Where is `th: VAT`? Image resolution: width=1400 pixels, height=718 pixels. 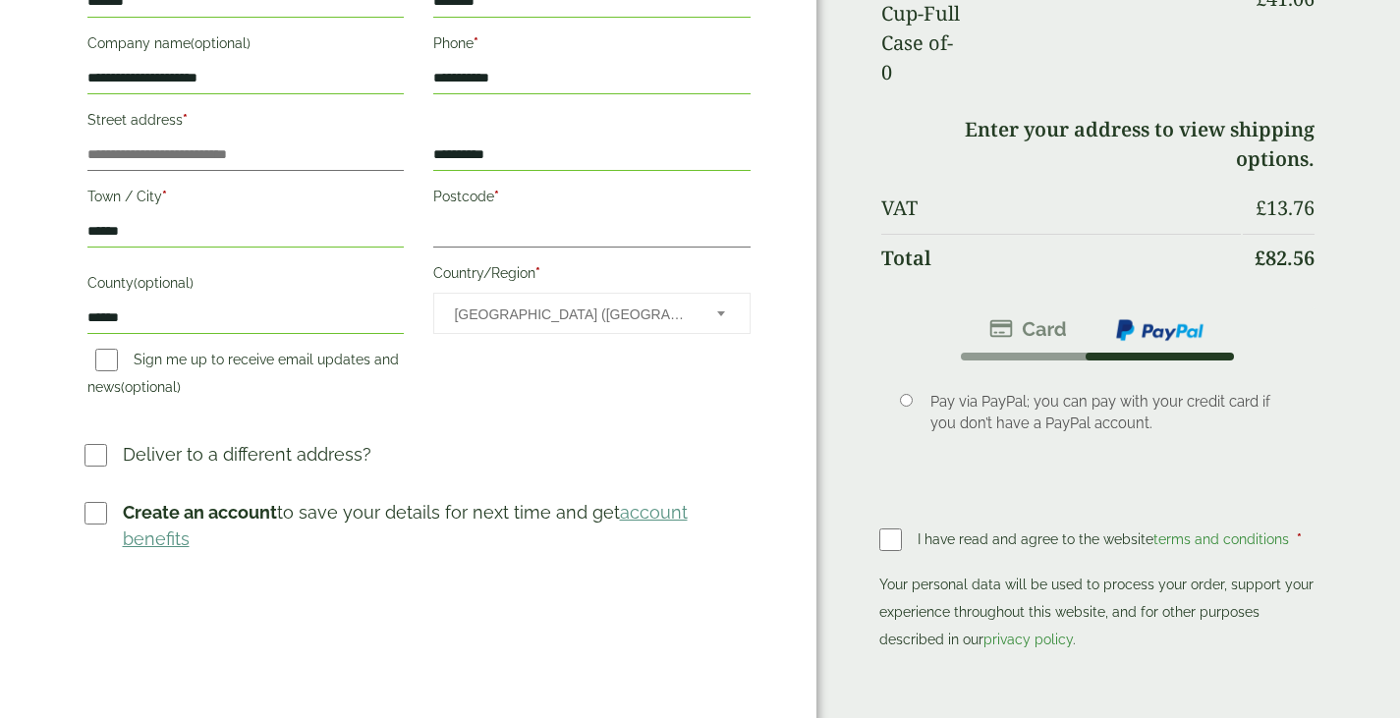 th: VAT is located at coordinates (1060, 208).